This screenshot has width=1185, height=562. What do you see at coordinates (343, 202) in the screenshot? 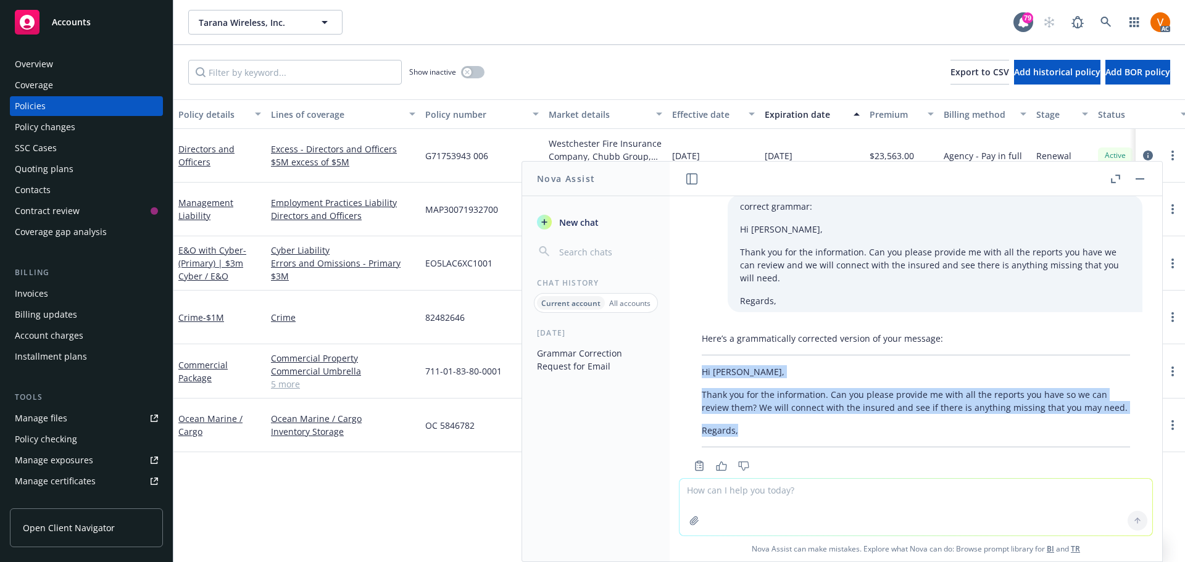
I see `a: Employment Practices Liability` at bounding box center [343, 202].